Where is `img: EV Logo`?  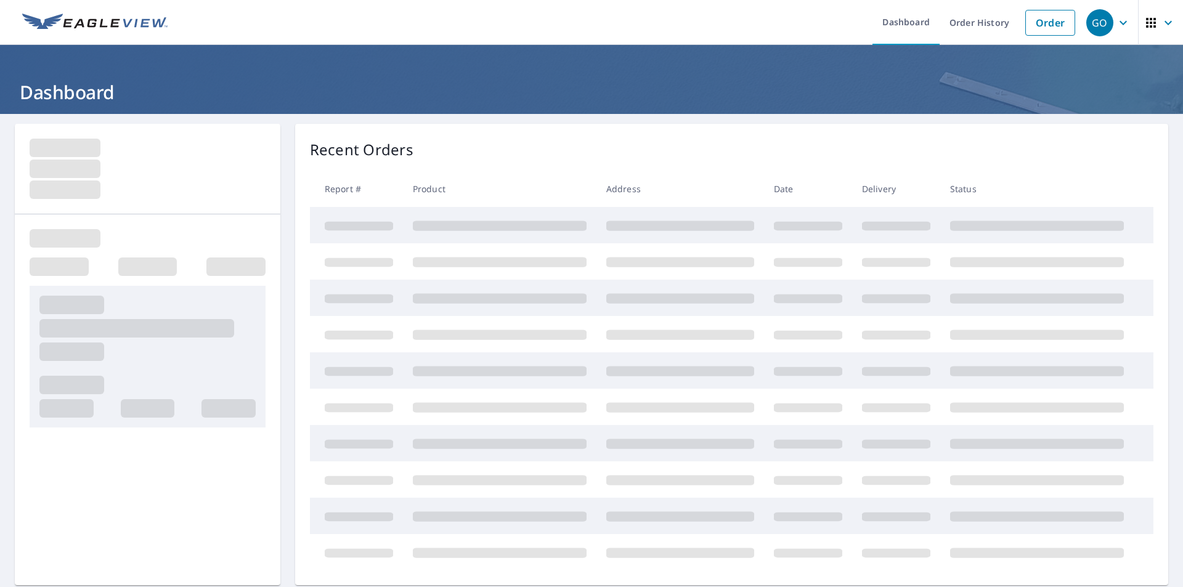
img: EV Logo is located at coordinates (95, 23).